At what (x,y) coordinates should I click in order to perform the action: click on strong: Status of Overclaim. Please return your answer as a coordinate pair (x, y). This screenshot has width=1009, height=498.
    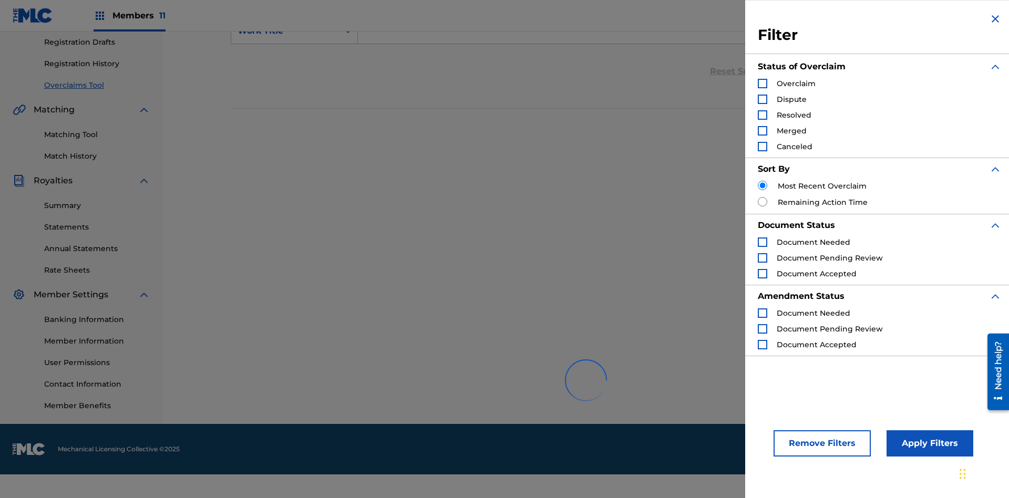
    Looking at the image, I should click on (801, 66).